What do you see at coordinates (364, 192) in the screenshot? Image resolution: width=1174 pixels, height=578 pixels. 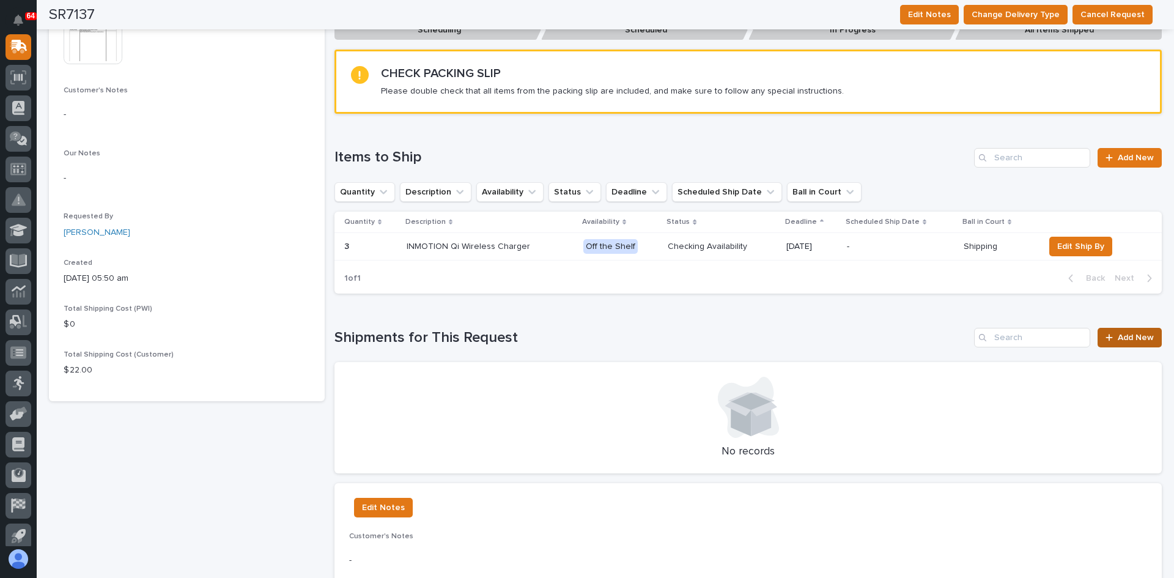 I see `button: Quantity` at bounding box center [364, 192].